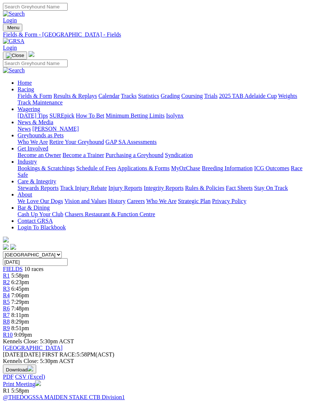  What do you see at coordinates (64, 397) in the screenshot?
I see `a: @THEDOGSSA MAIDEN STAKE CTB Division1` at bounding box center [64, 397].